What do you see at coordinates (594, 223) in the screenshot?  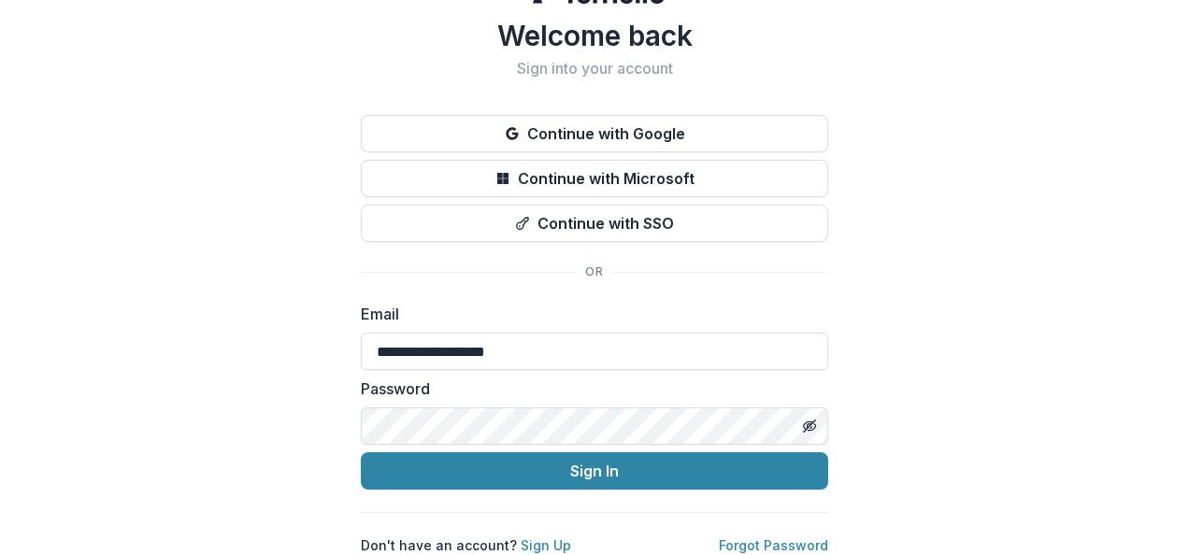 I see `button: Continue with SSO` at bounding box center [594, 223].